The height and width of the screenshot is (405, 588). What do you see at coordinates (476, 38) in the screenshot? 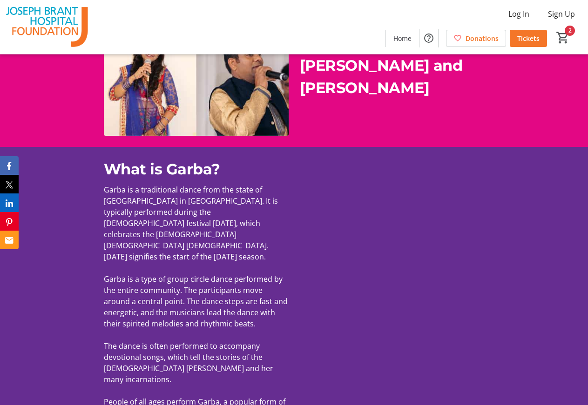
I see `a: Donations` at bounding box center [476, 38].